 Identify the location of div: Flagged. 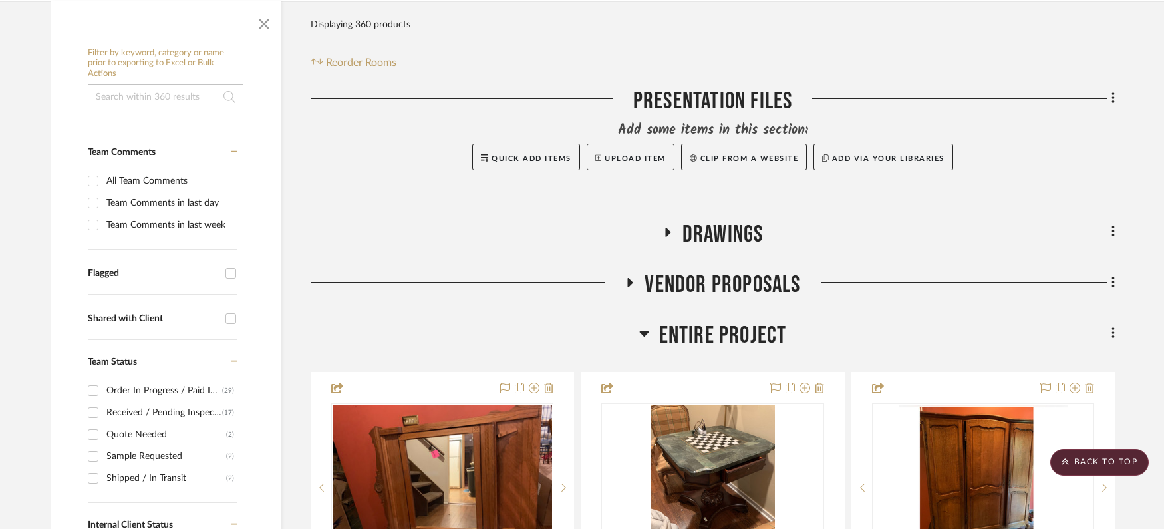
(153, 273).